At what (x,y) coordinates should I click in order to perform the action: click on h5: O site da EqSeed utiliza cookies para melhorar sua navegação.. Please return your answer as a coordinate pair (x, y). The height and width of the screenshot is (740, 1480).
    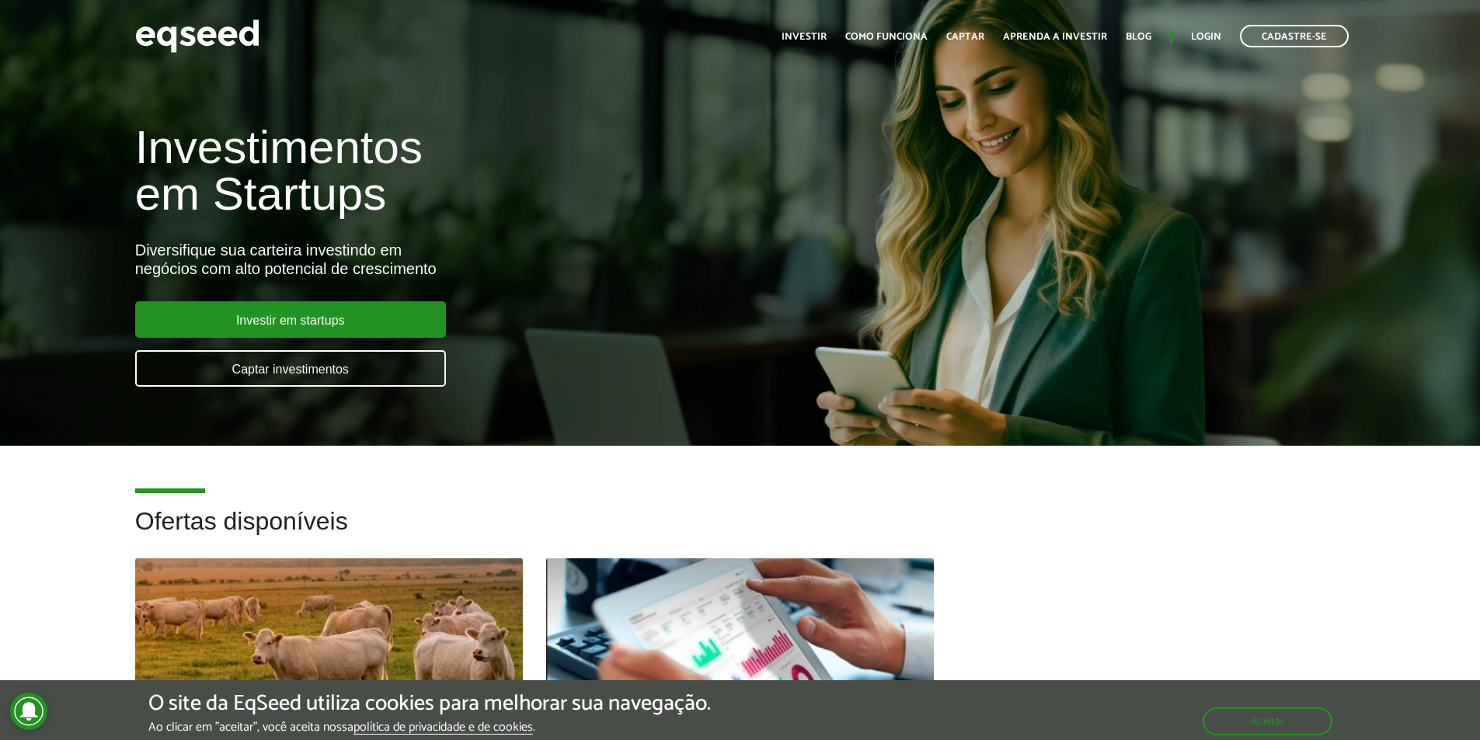
    Looking at the image, I should click on (430, 704).